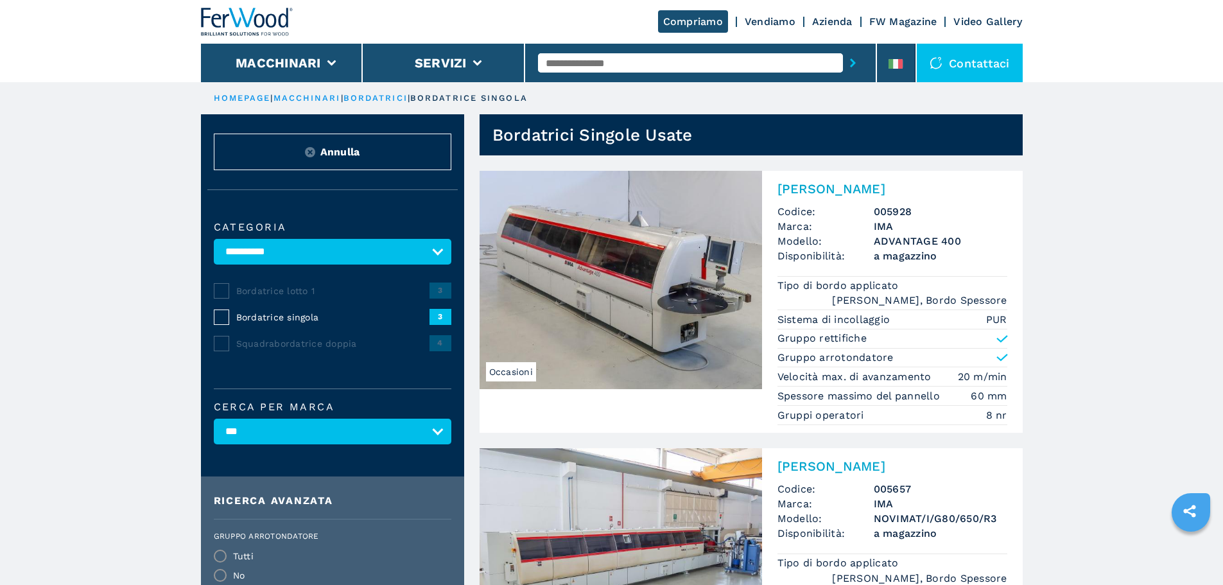 The image size is (1223, 585). What do you see at coordinates (332, 407) in the screenshot?
I see `label: Cerca per marca` at bounding box center [332, 407].